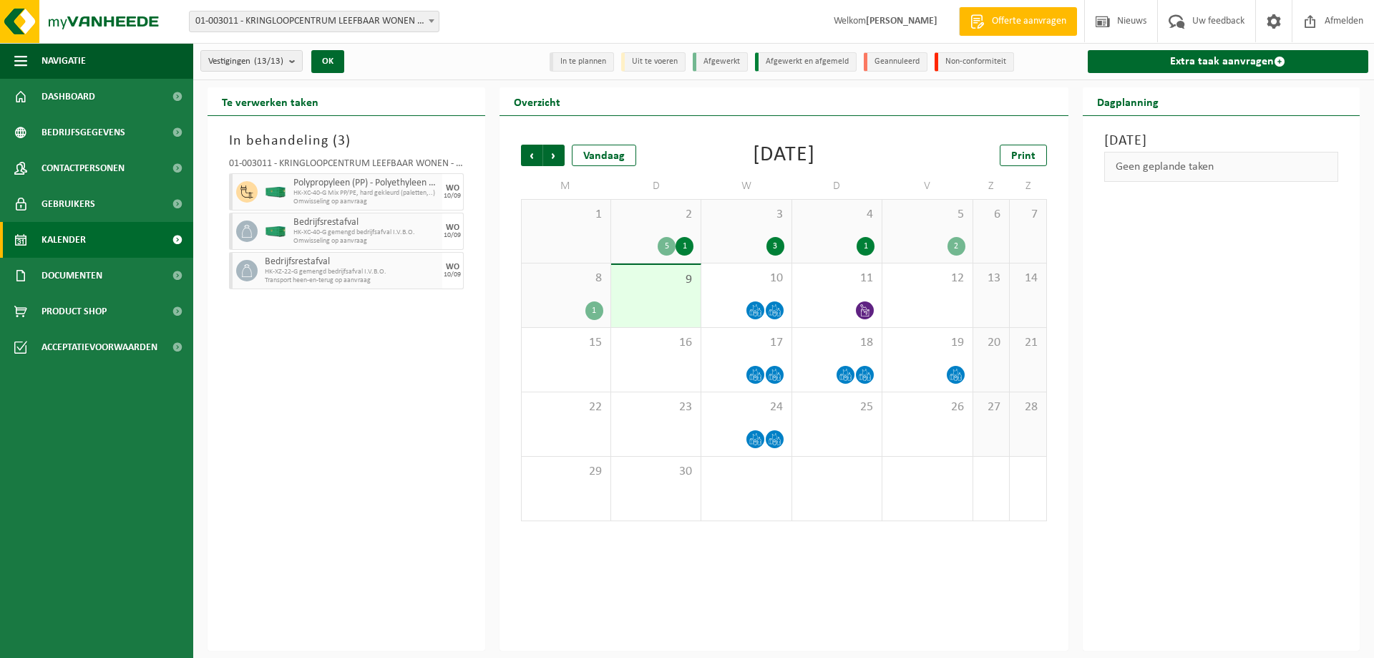  I want to click on button: OK, so click(328, 62).